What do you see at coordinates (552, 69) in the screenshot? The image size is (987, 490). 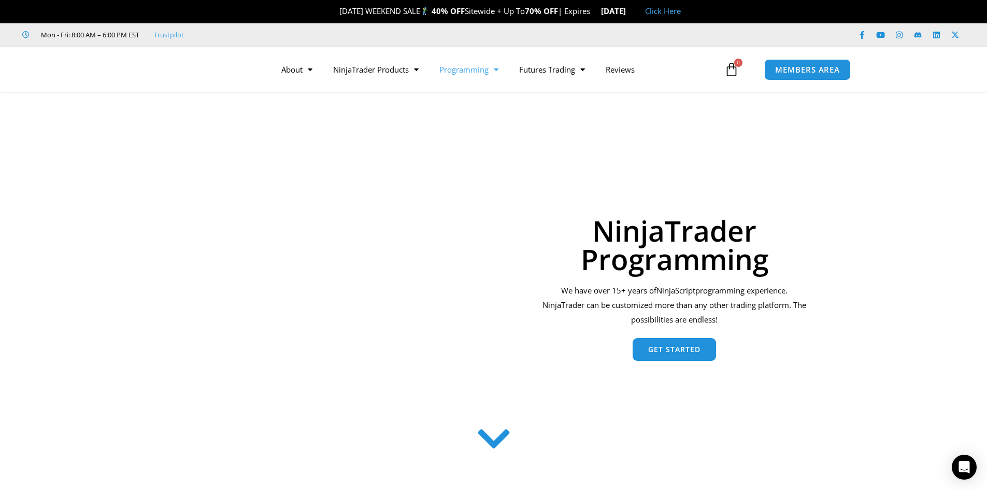 I see `a: Futures Trading` at bounding box center [552, 69].